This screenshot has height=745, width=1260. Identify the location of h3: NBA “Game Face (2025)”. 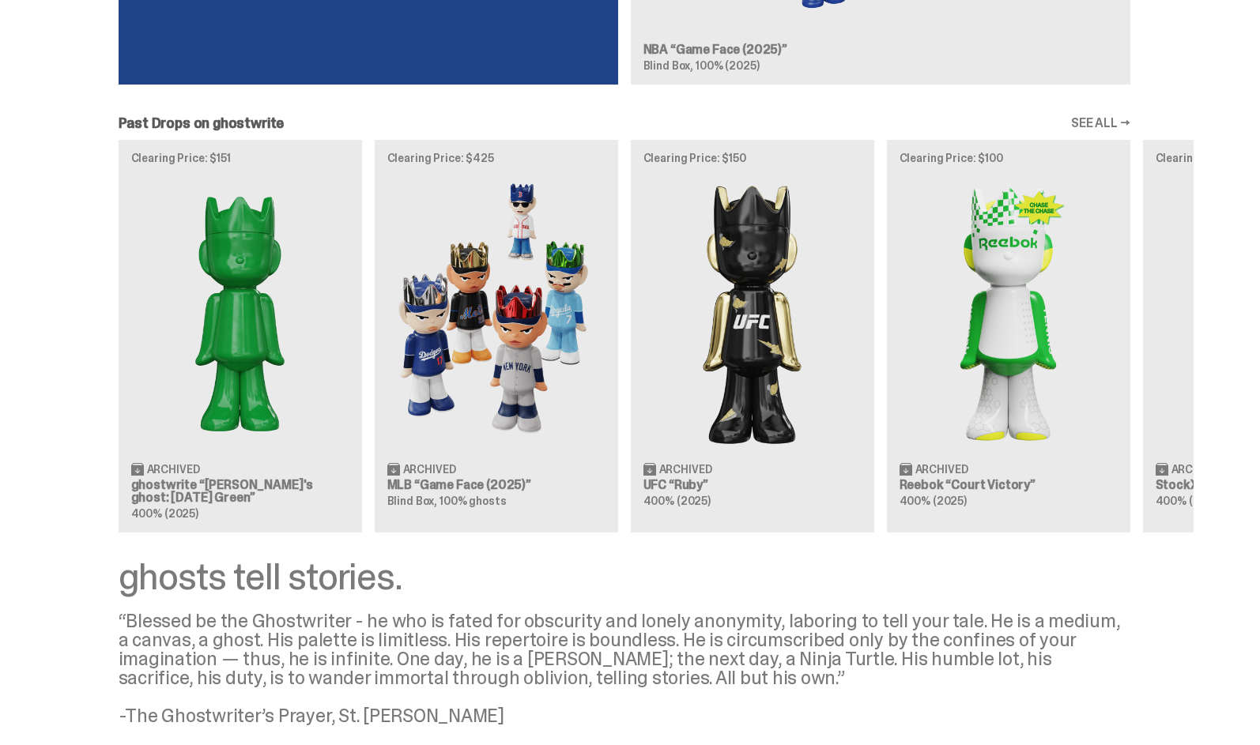
(881, 50).